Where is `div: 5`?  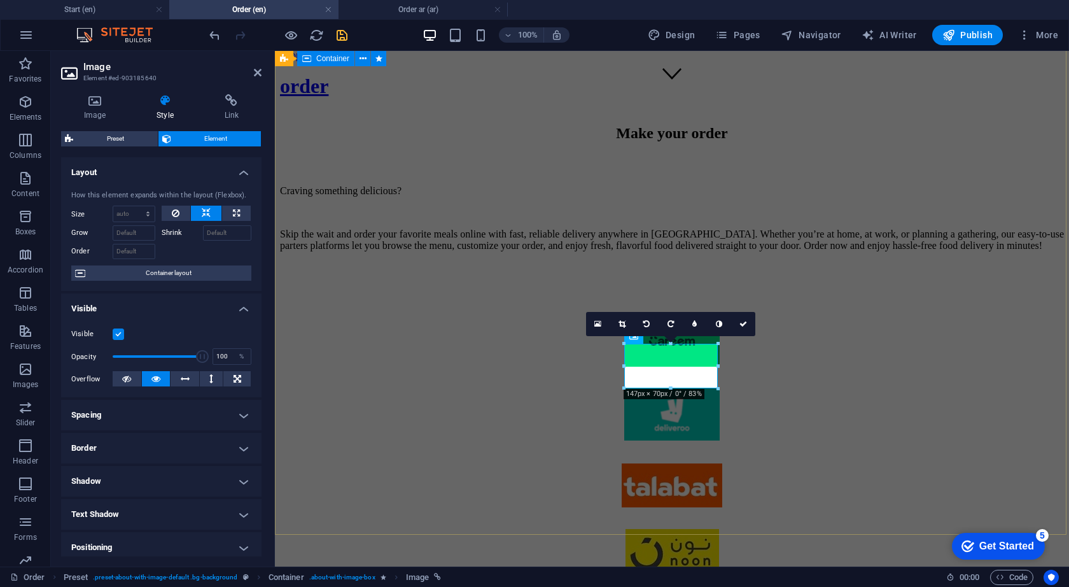
div: 5 is located at coordinates (101, 9).